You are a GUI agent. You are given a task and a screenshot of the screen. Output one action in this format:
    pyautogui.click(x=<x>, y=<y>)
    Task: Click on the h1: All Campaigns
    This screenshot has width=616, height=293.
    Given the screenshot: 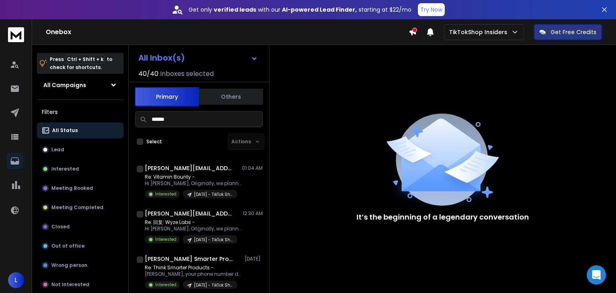 What is the action you would take?
    pyautogui.click(x=65, y=85)
    